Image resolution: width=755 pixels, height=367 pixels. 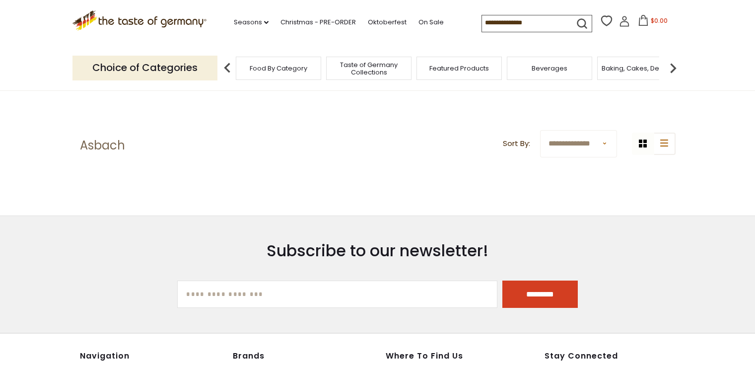 What do you see at coordinates (278, 68) in the screenshot?
I see `span: Food By Category` at bounding box center [278, 68].